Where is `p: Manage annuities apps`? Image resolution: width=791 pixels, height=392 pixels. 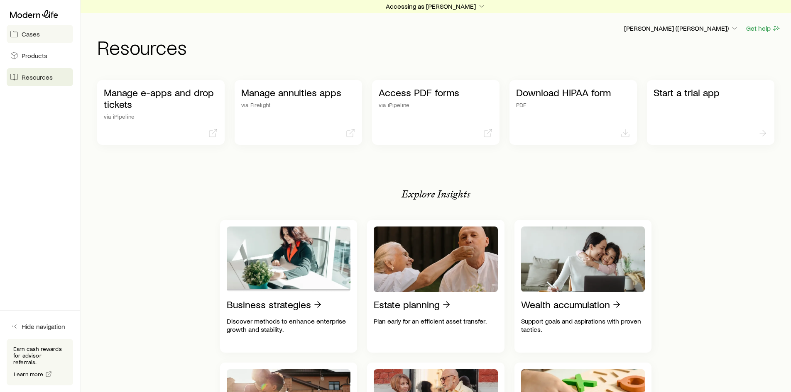 p: Manage annuities apps is located at coordinates (298, 93).